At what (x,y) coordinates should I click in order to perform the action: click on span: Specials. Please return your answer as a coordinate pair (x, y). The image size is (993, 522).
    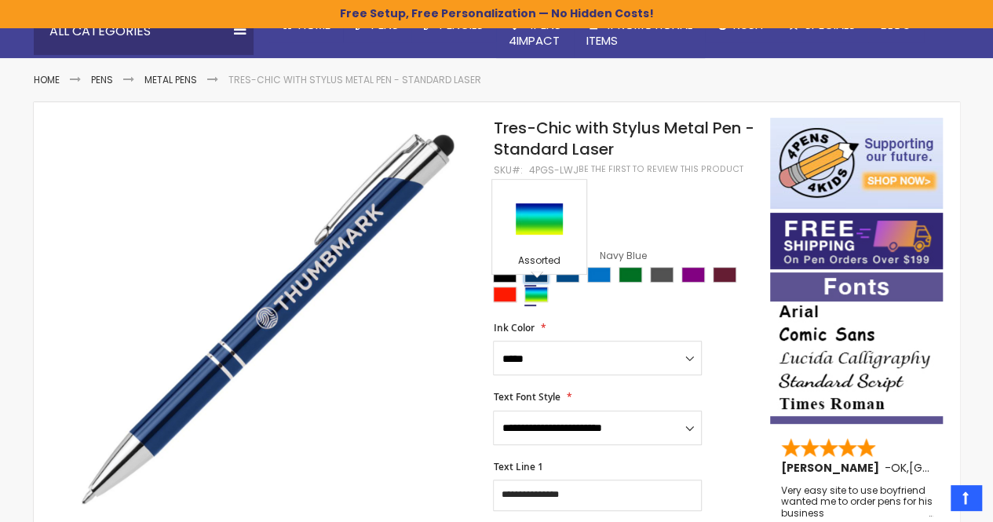
    Looking at the image, I should click on (830, 24).